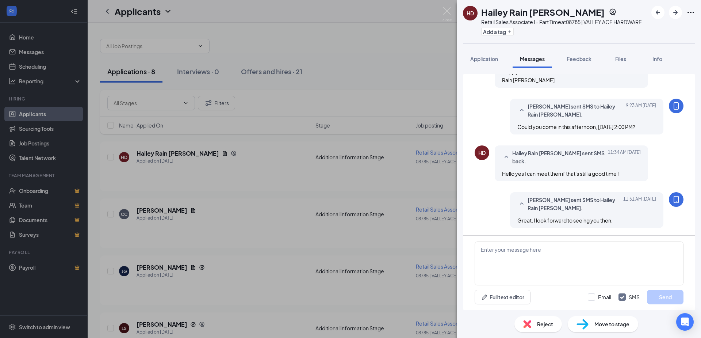 This screenshot has width=701, height=338. What do you see at coordinates (685, 322) in the screenshot?
I see `div: Open Intercom Messenger` at bounding box center [685, 322].